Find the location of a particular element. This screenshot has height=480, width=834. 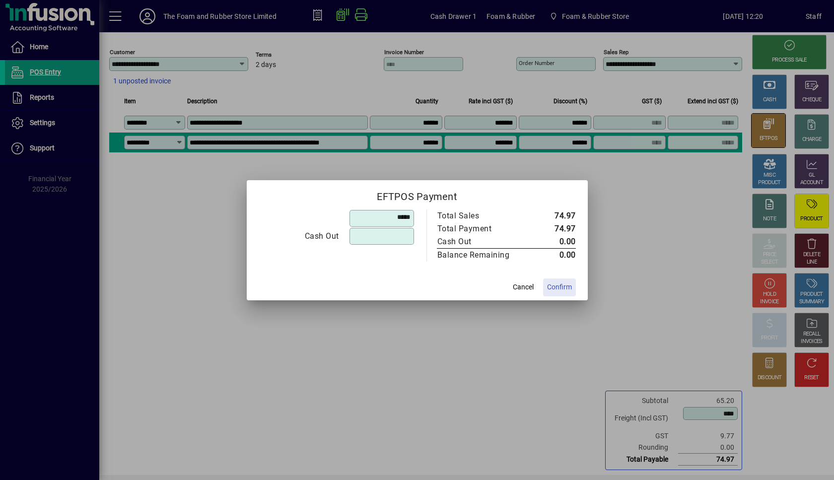

span: Confirm is located at coordinates (560, 287).